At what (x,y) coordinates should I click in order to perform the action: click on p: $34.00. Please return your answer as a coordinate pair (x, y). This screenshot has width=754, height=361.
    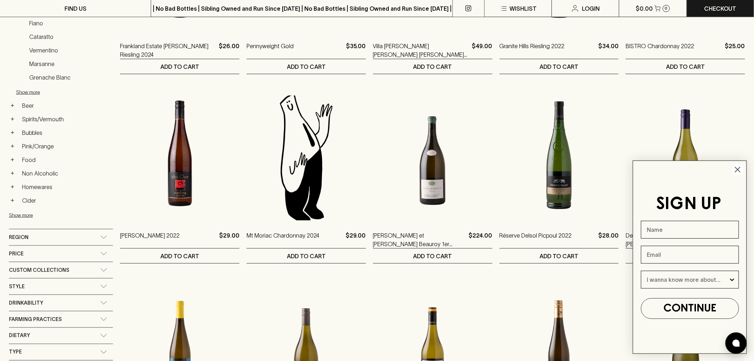
    Looking at the image, I should click on (608, 50).